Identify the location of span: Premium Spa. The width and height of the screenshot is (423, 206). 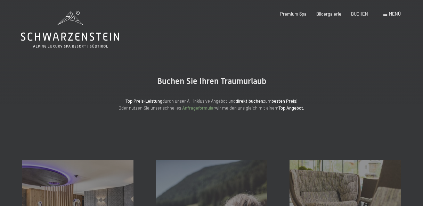
(293, 14).